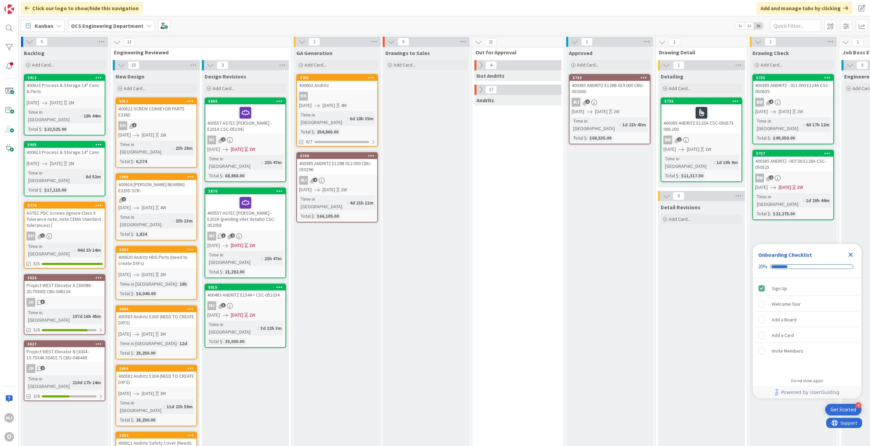 This screenshot has width=870, height=446. What do you see at coordinates (55, 129) in the screenshot?
I see `div: $22,525.00` at bounding box center [55, 129].